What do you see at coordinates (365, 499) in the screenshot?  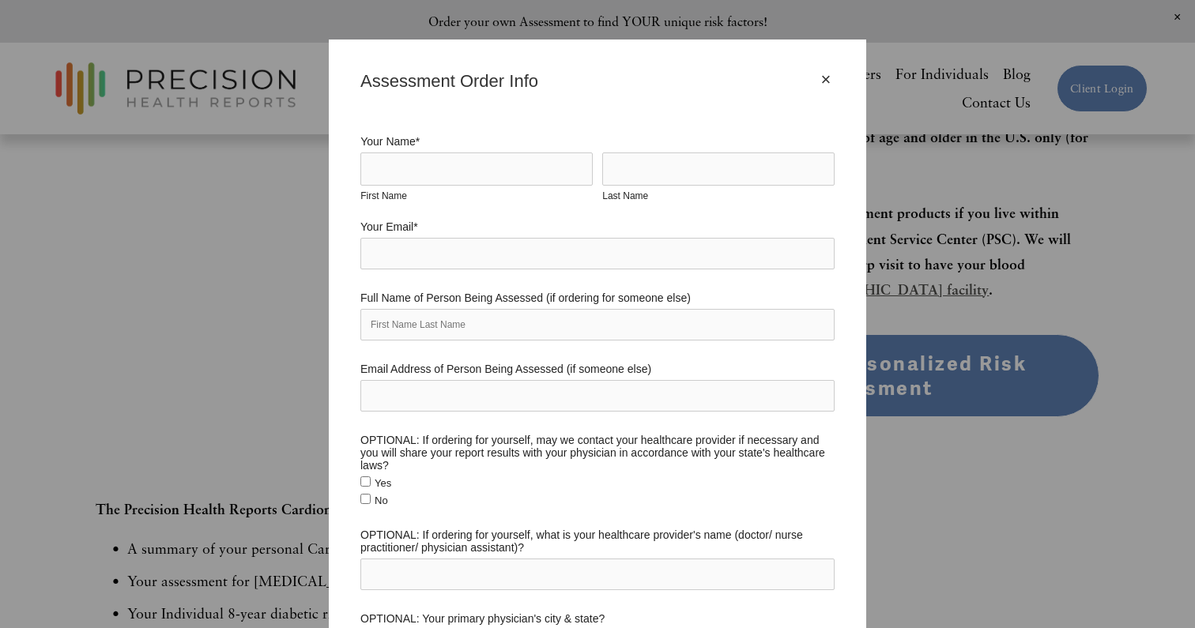 I see `input: No` at bounding box center [365, 499].